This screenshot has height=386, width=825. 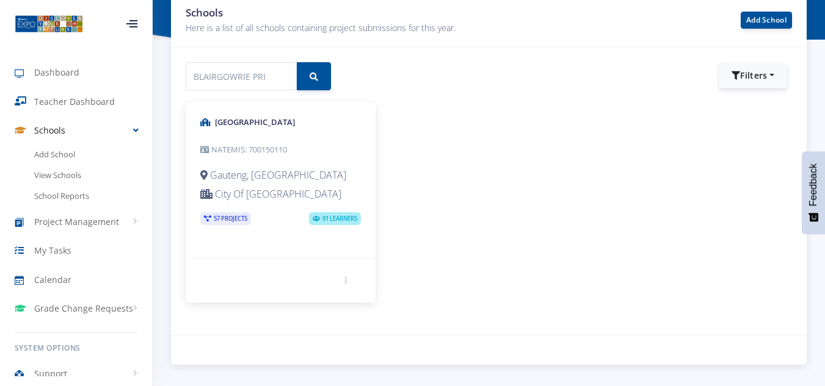 I want to click on p: Here is a list of all schools containing project submissions for this year., so click(x=385, y=28).